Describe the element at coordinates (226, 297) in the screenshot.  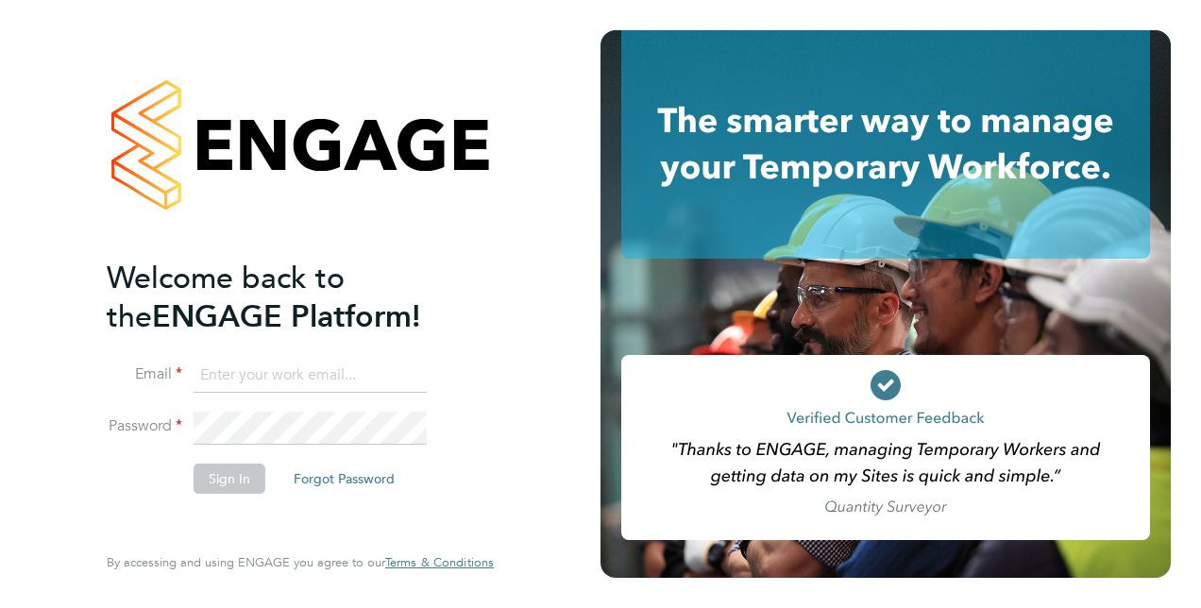
I see `span: Welcome back to the` at that location.